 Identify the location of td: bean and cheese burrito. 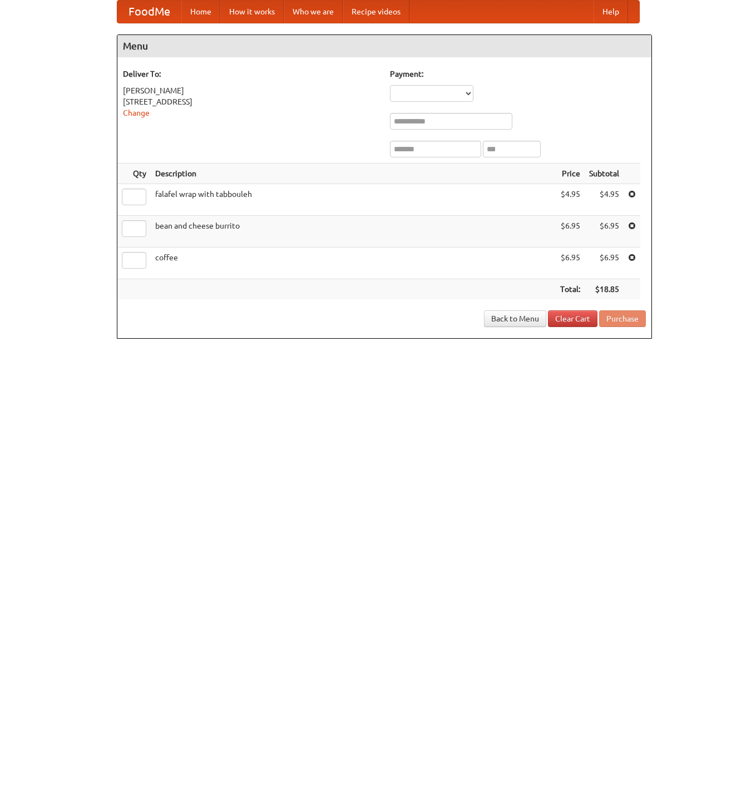
(353, 231).